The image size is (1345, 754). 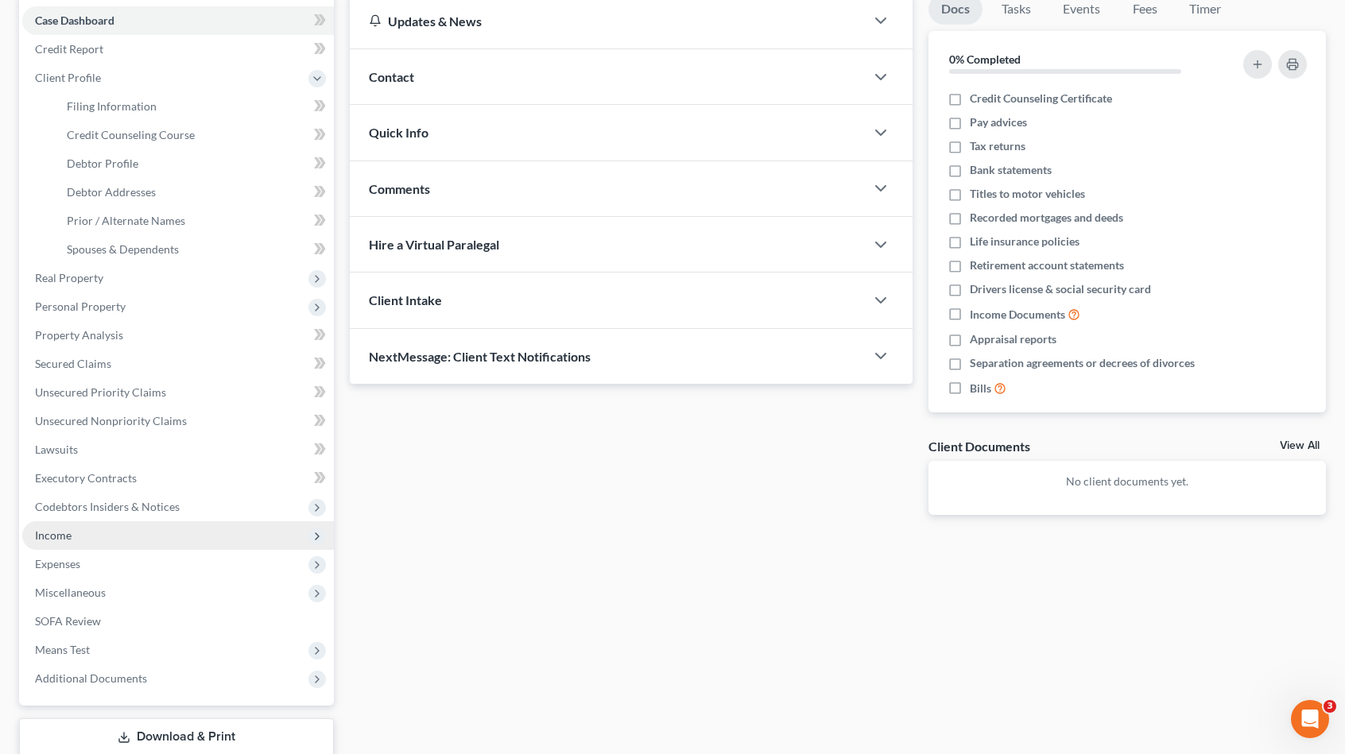 I want to click on span: Contact, so click(x=391, y=76).